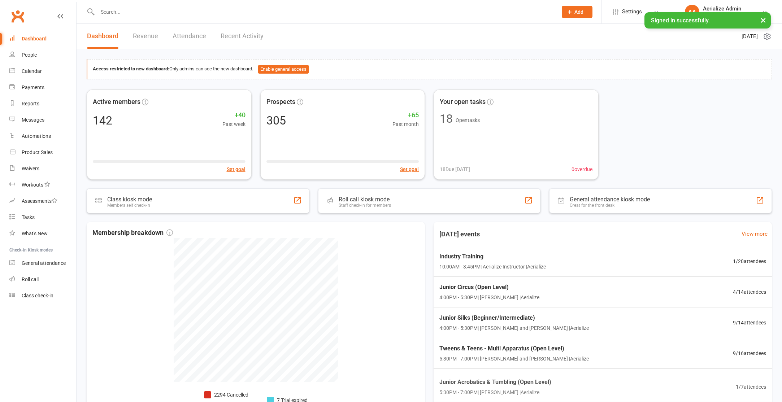 The width and height of the screenshot is (782, 402). What do you see at coordinates (34, 39) in the screenshot?
I see `div: Dashboard` at bounding box center [34, 39].